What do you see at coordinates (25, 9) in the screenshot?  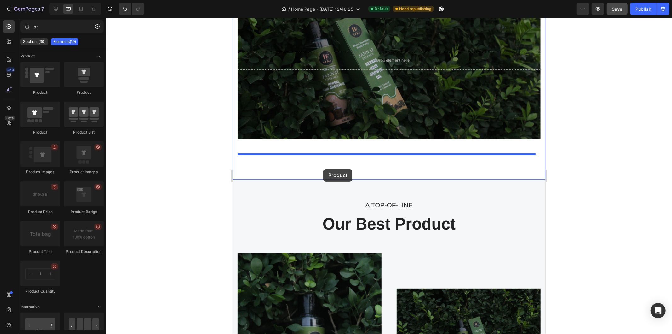 I see `button: 7` at bounding box center [25, 9].